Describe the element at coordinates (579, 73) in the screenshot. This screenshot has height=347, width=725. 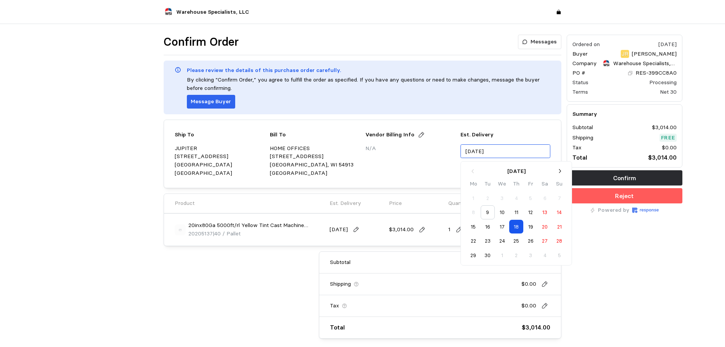
I see `p: PO #` at that location.